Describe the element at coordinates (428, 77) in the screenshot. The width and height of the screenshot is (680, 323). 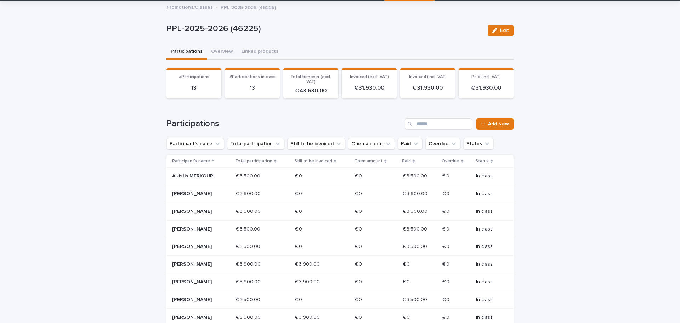
I see `span: Invoiced (incl. VAT)` at that location.